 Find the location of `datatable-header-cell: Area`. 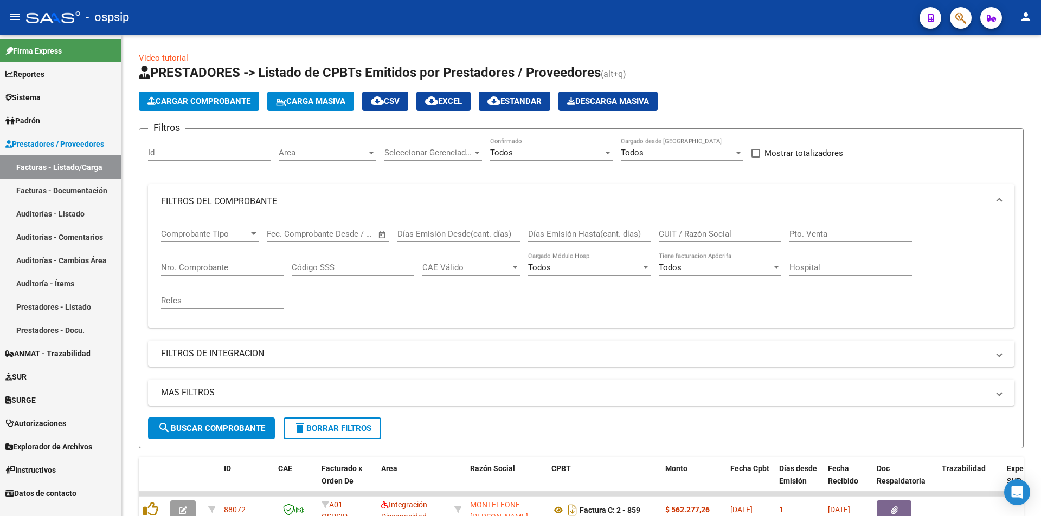

datatable-header-cell: Area is located at coordinates (413, 481).